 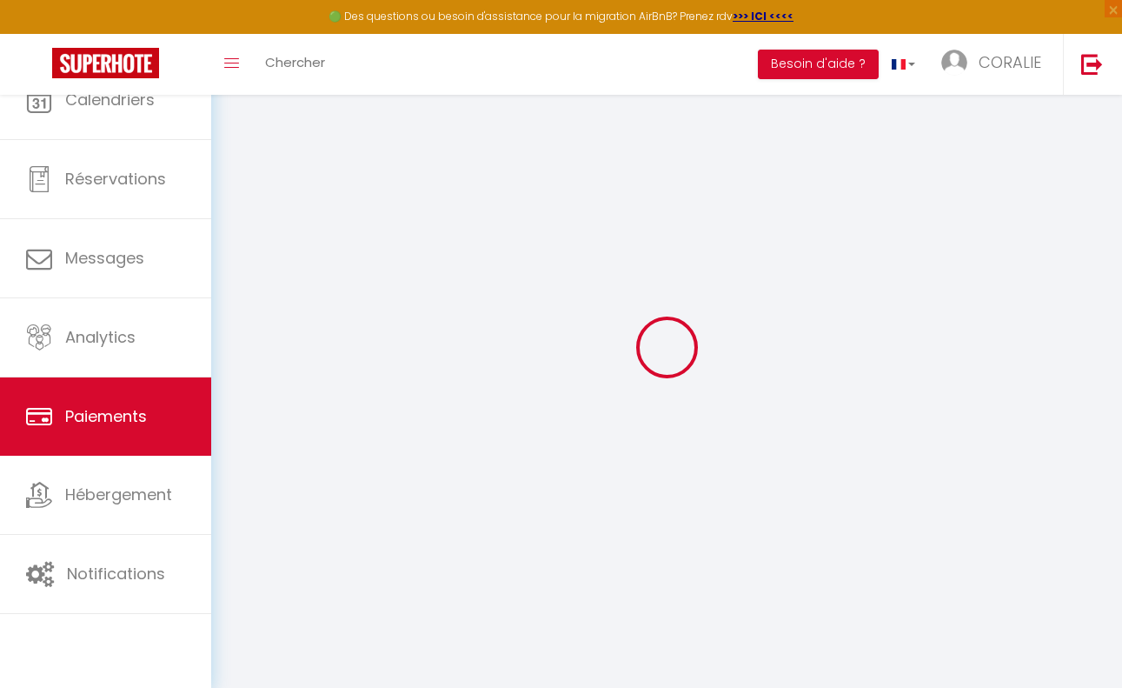 I want to click on span: Analytics, so click(x=100, y=336).